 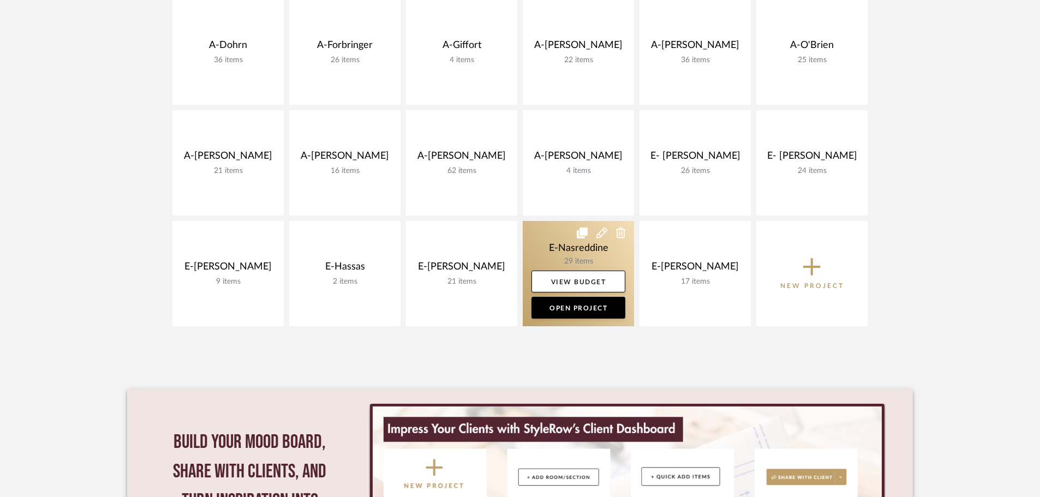 What do you see at coordinates (345, 47) in the screenshot?
I see `div: A-Forbringer` at bounding box center [345, 47].